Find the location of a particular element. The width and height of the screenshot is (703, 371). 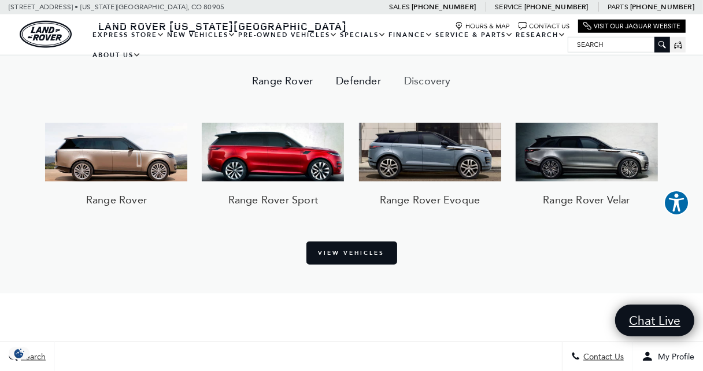

button: Defender is located at coordinates (358, 81).